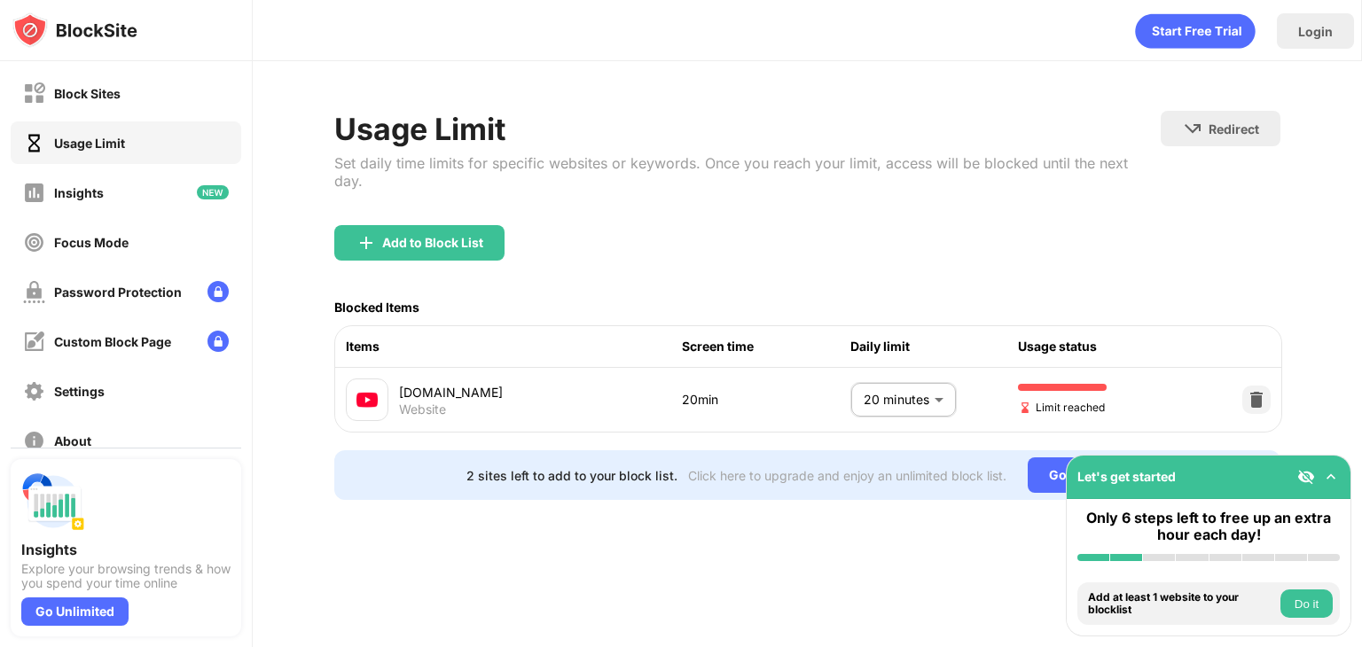  Describe the element at coordinates (1209, 527) in the screenshot. I see `div: Only 6 steps left to free up an extra hour each day!` at that location.